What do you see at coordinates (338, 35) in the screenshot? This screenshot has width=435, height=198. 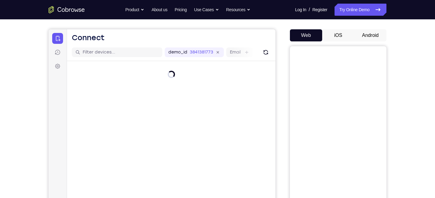 I see `button: iOS` at bounding box center [338, 35].